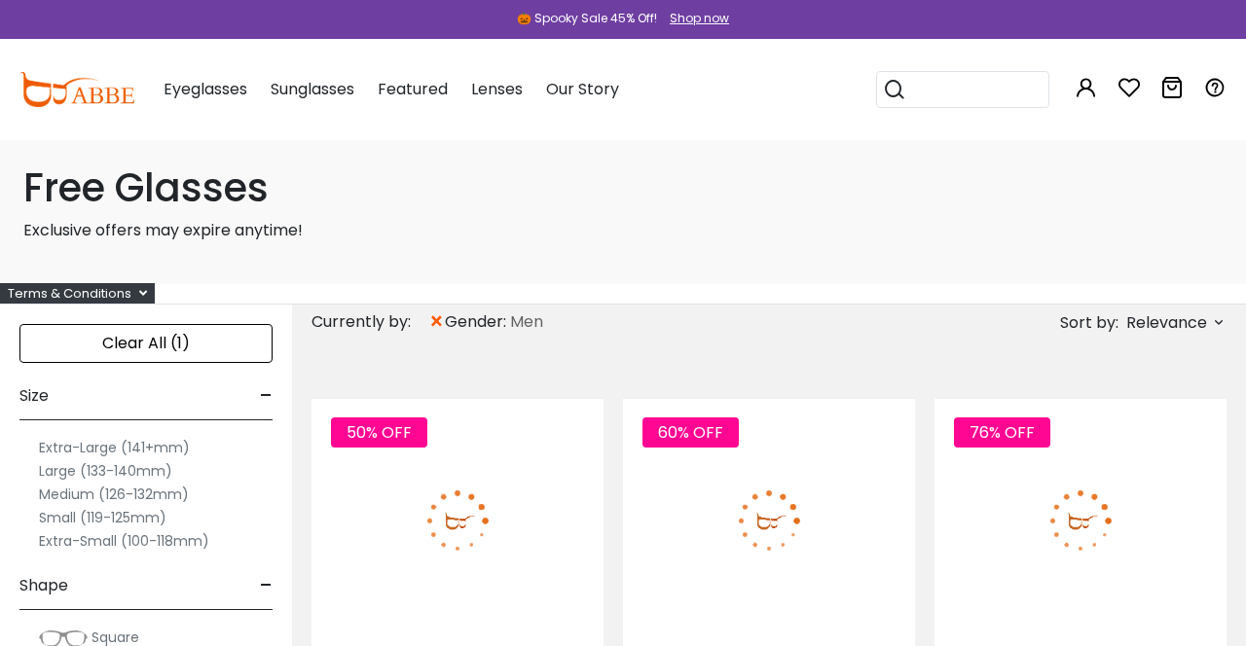 This screenshot has height=646, width=1246. What do you see at coordinates (379, 432) in the screenshot?
I see `span: 50% OFF` at bounding box center [379, 432].